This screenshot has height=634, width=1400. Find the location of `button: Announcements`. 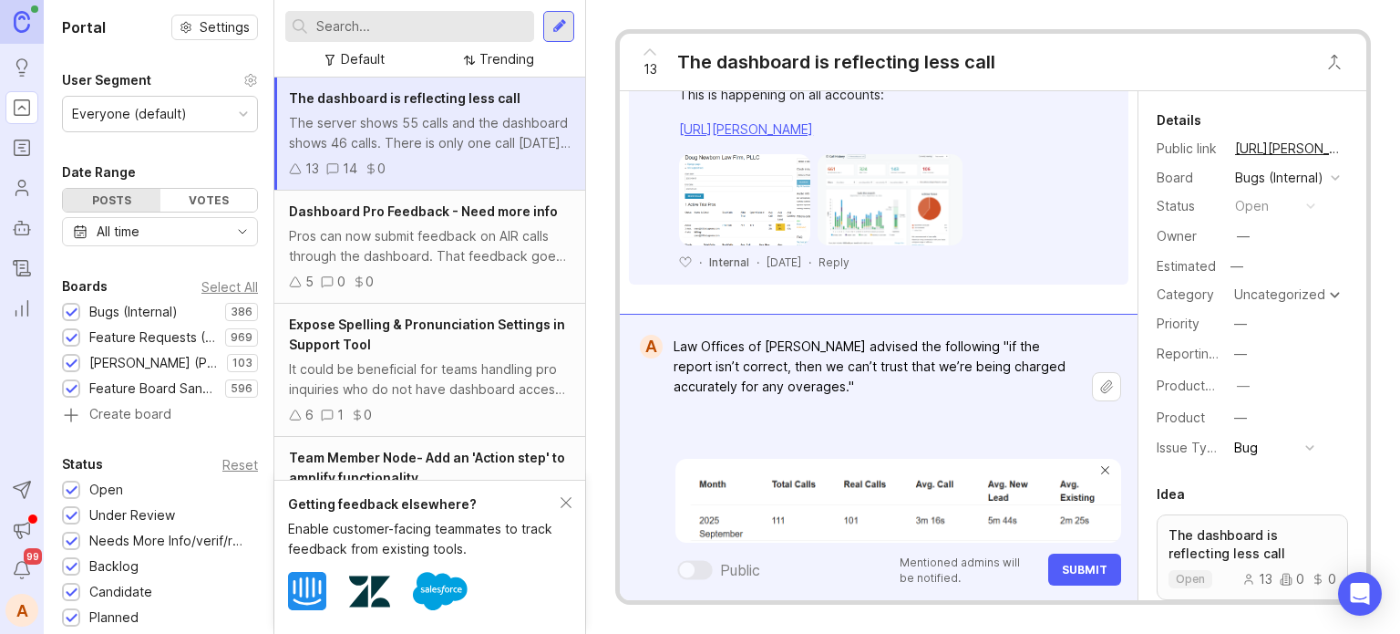

button: Announcements is located at coordinates (22, 530).